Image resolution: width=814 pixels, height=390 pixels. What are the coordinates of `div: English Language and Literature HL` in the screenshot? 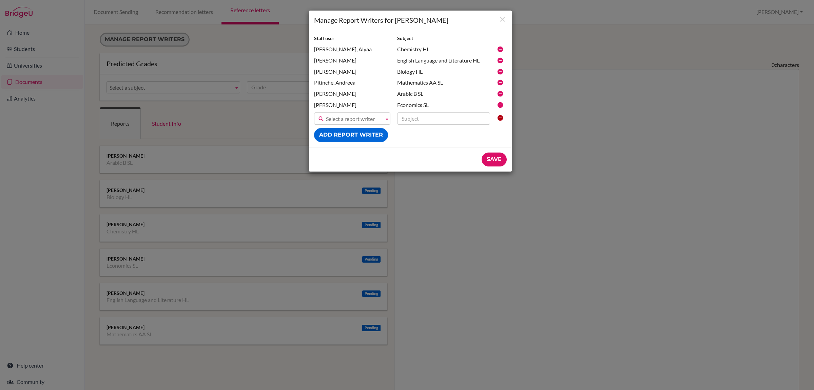 It's located at (444, 60).